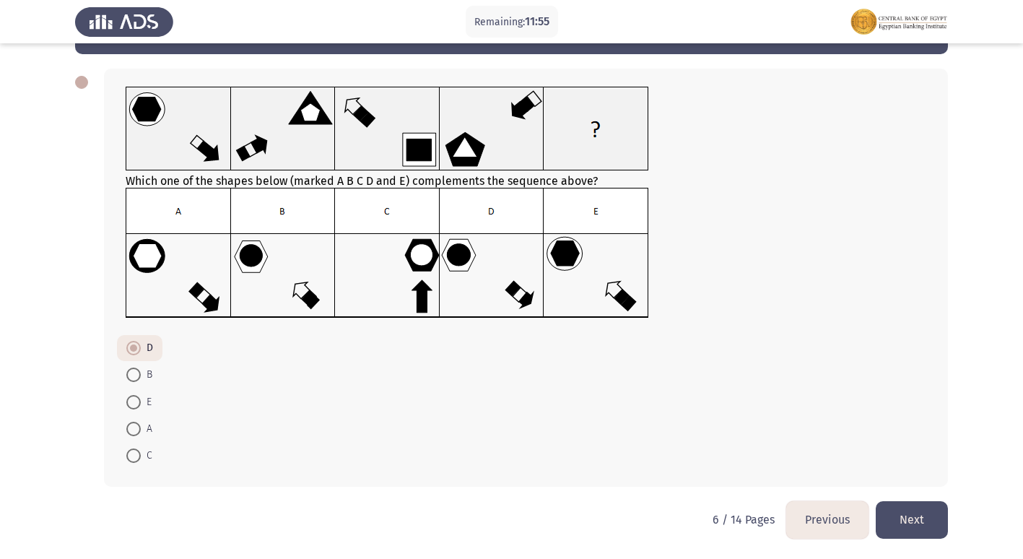 Image resolution: width=1023 pixels, height=559 pixels. Describe the element at coordinates (146, 402) in the screenshot. I see `span: E` at that location.